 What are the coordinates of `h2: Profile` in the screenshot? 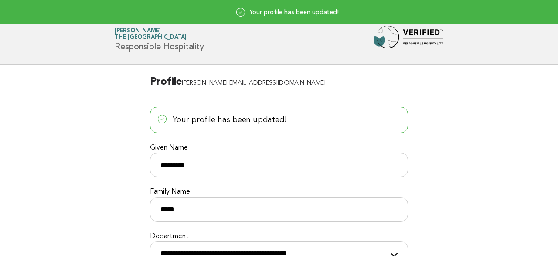 It's located at (279, 85).